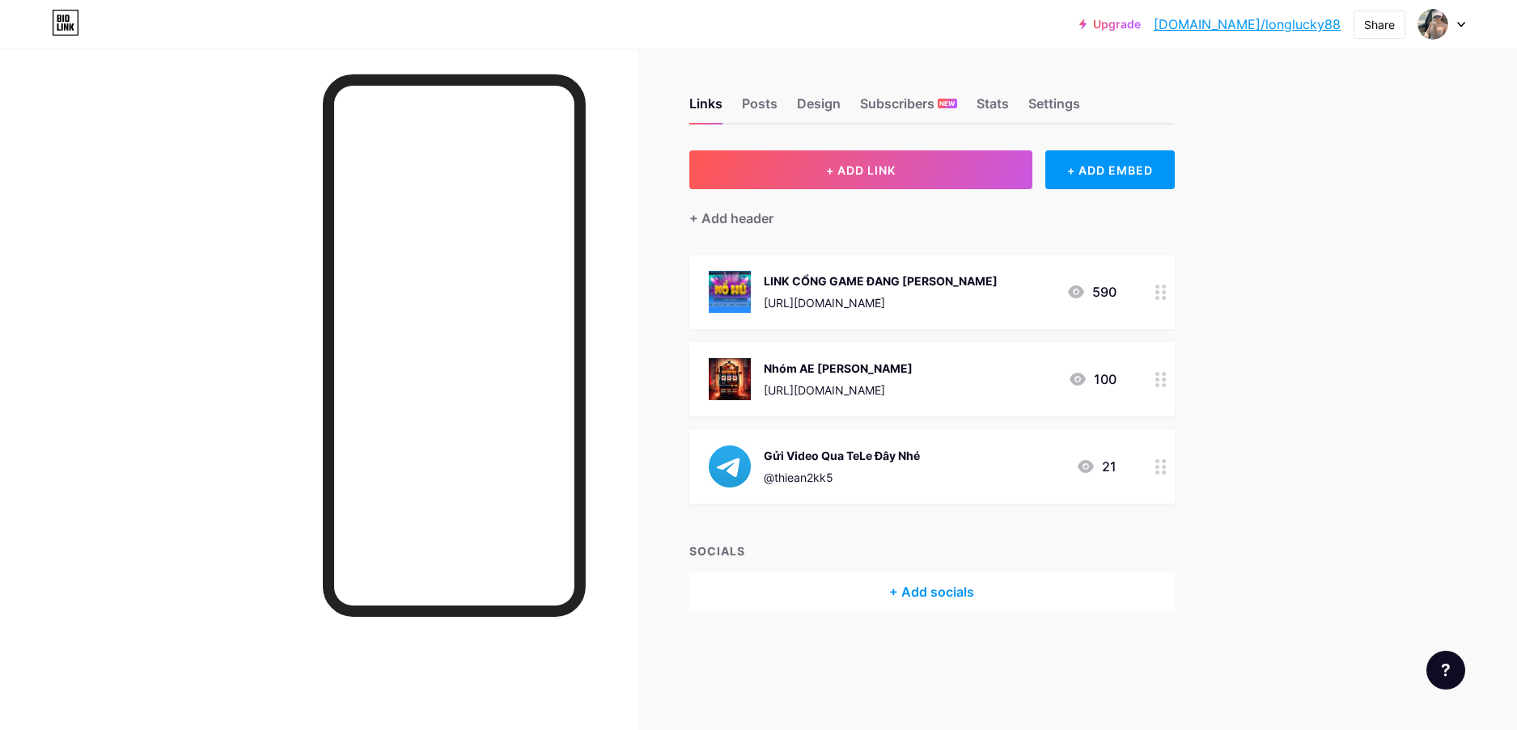 The image size is (1517, 730). Describe the element at coordinates (730, 292) in the screenshot. I see `img: LINK CỔNG GAME ĐANG CHƠI` at that location.